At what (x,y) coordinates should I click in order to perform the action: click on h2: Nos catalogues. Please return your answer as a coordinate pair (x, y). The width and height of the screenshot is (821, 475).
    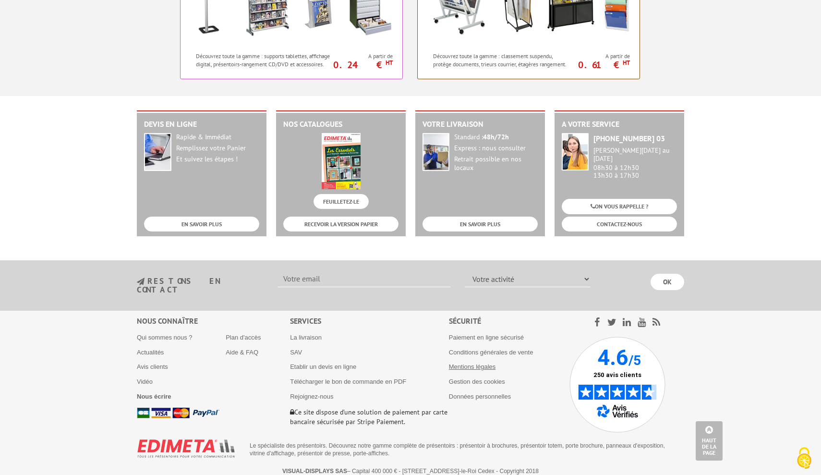
    Looking at the image, I should click on (341, 124).